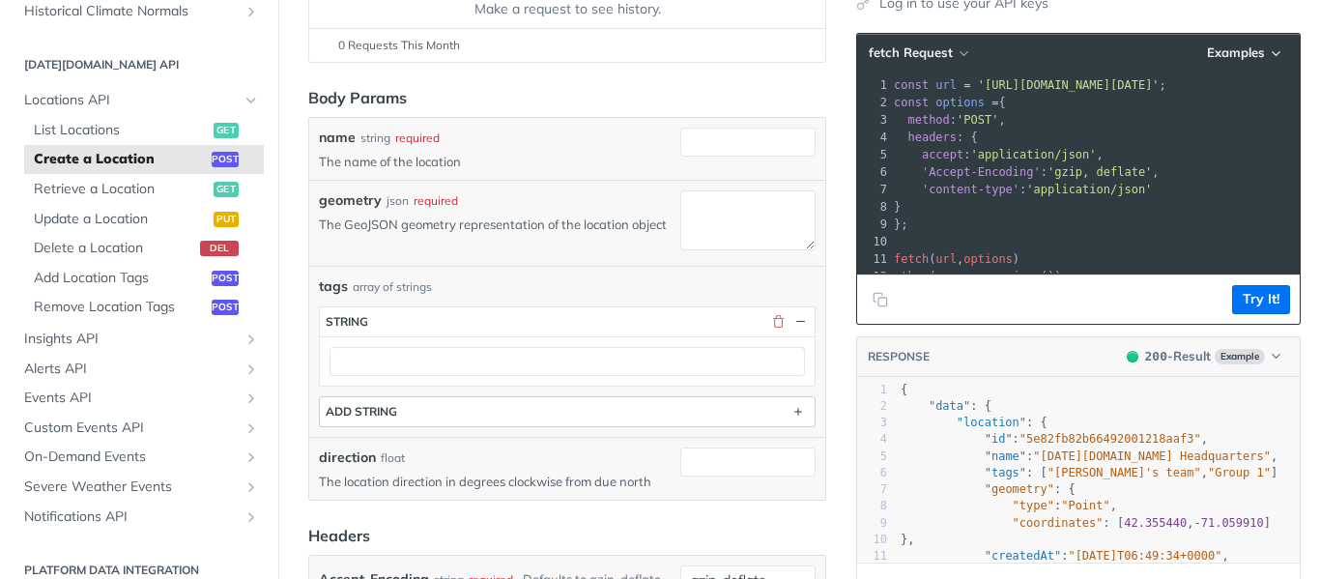 Image resolution: width=1320 pixels, height=579 pixels. I want to click on span: Insights API, so click(131, 339).